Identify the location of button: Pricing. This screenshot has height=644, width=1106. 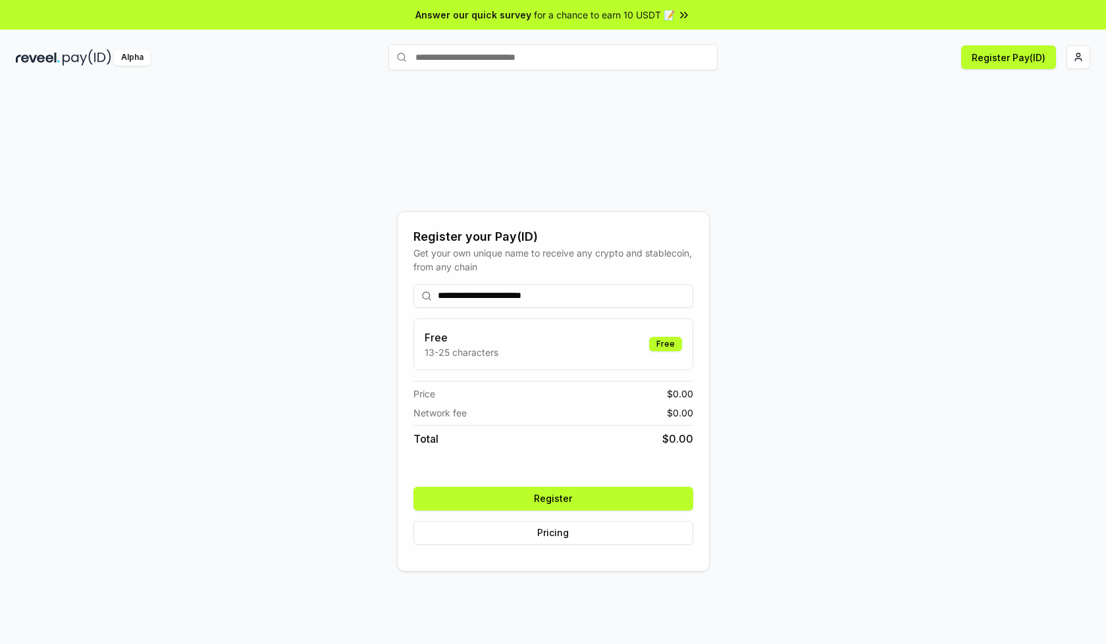
(553, 533).